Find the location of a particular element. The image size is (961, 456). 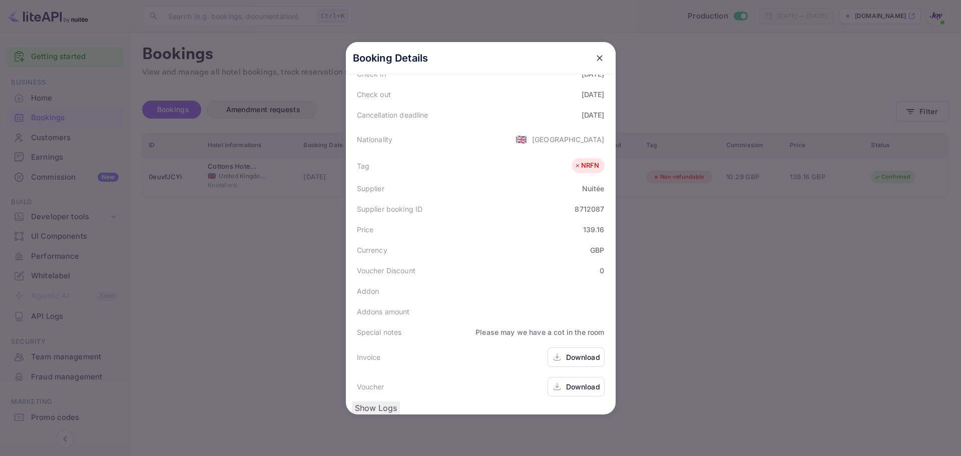

div: 8712087 is located at coordinates (589, 209).